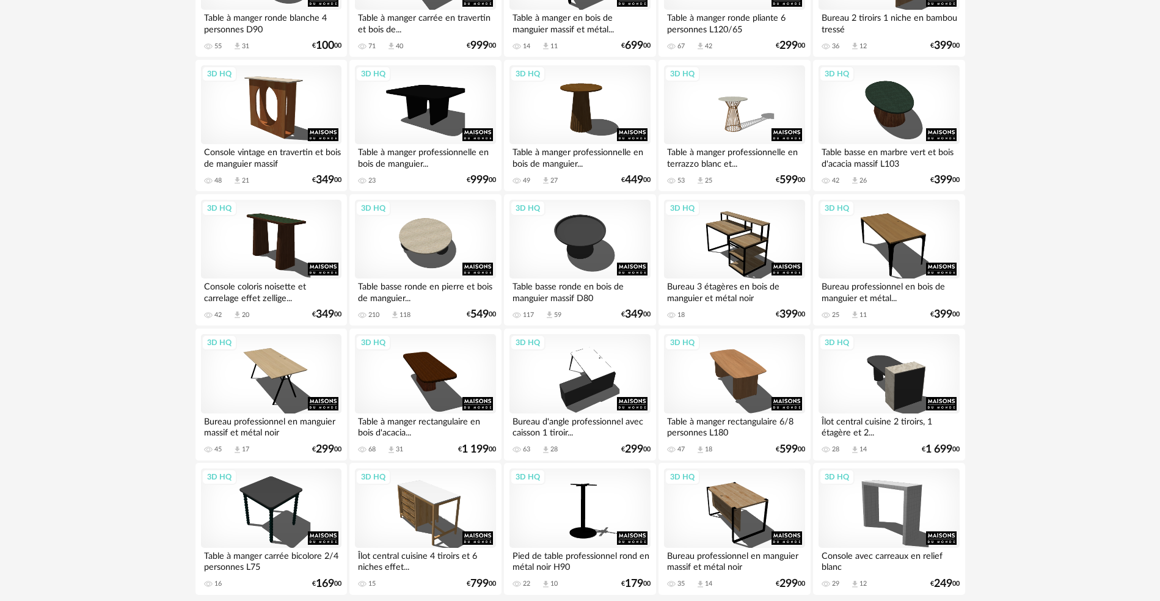 This screenshot has width=1160, height=601. Describe the element at coordinates (271, 260) in the screenshot. I see `a: 3D HQ Console coloris noisette et carrelage effet zellige... 42 Download icon 20 €34900` at that location.